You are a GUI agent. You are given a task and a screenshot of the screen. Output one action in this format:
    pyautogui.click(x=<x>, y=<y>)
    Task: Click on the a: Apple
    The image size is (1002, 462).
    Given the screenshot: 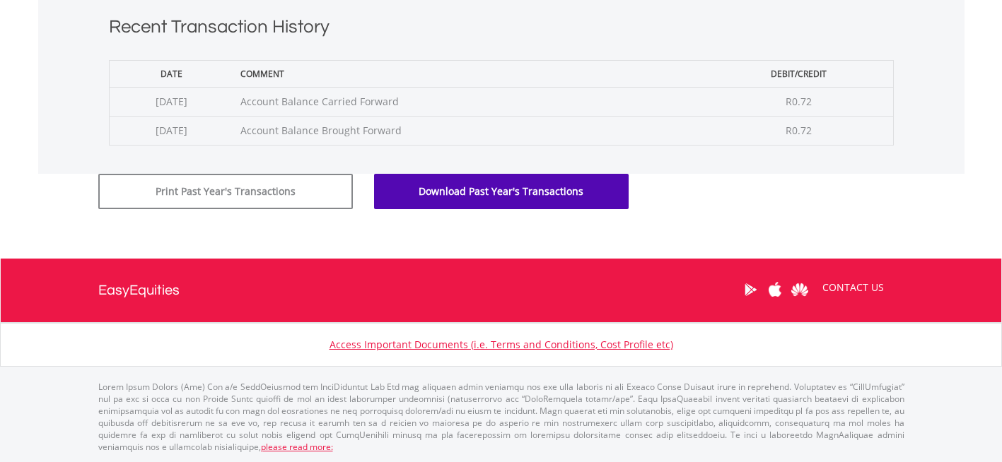 What is the action you would take?
    pyautogui.click(x=775, y=290)
    